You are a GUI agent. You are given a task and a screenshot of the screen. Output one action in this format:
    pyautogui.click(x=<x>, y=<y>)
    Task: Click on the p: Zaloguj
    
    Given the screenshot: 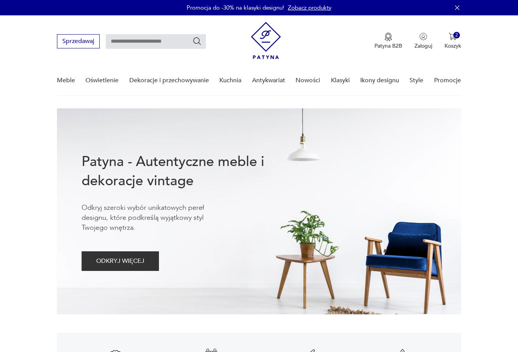 What is the action you would take?
    pyautogui.click(x=423, y=46)
    